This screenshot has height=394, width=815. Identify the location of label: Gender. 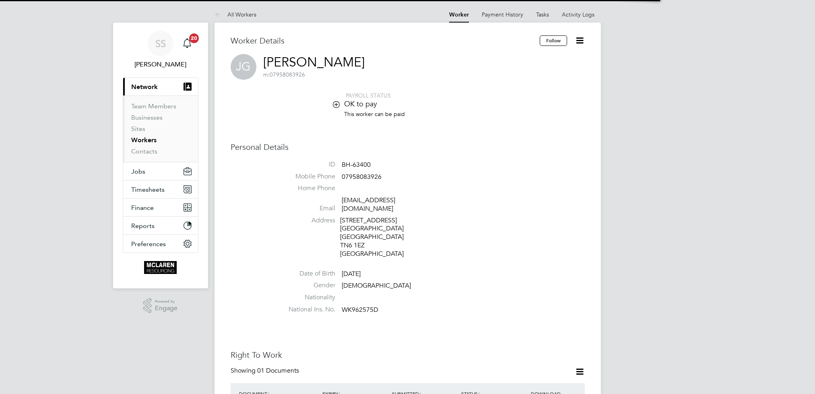
(307, 285).